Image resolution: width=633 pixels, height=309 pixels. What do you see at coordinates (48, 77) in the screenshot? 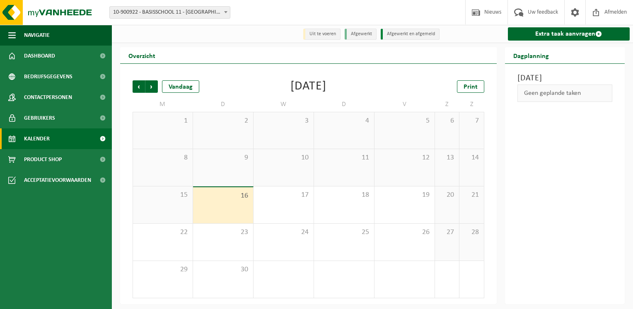
I see `span: Bedrijfsgegevens` at bounding box center [48, 77].